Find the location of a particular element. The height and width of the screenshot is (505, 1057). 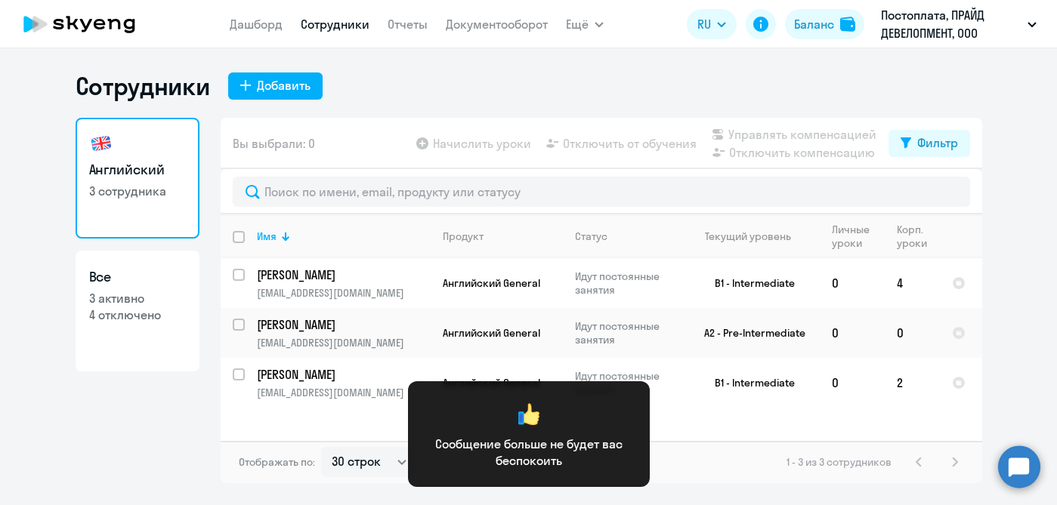

div: Добавить is located at coordinates (283, 85).